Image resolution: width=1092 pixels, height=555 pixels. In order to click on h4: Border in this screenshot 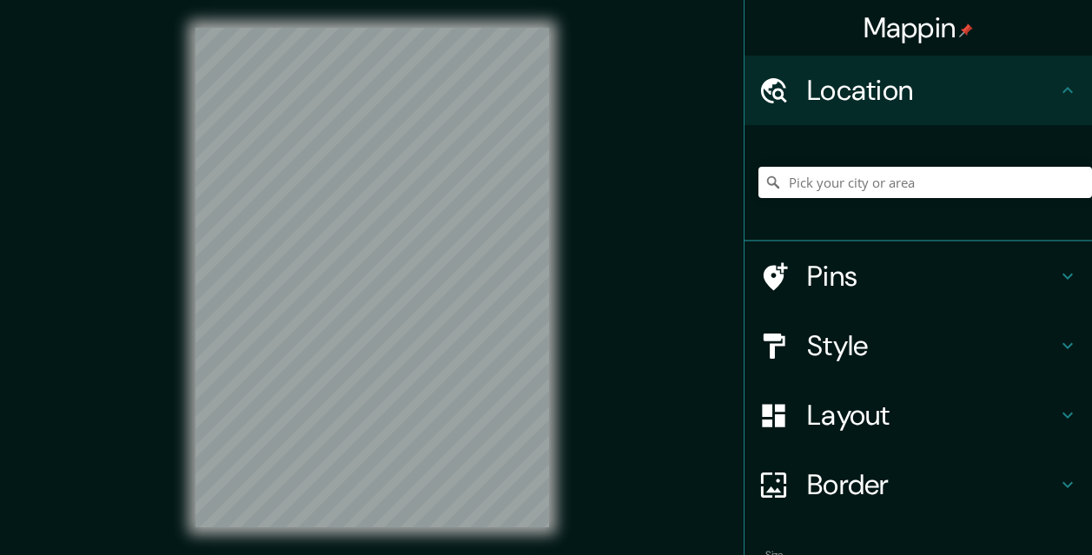, I will do `click(932, 485)`.